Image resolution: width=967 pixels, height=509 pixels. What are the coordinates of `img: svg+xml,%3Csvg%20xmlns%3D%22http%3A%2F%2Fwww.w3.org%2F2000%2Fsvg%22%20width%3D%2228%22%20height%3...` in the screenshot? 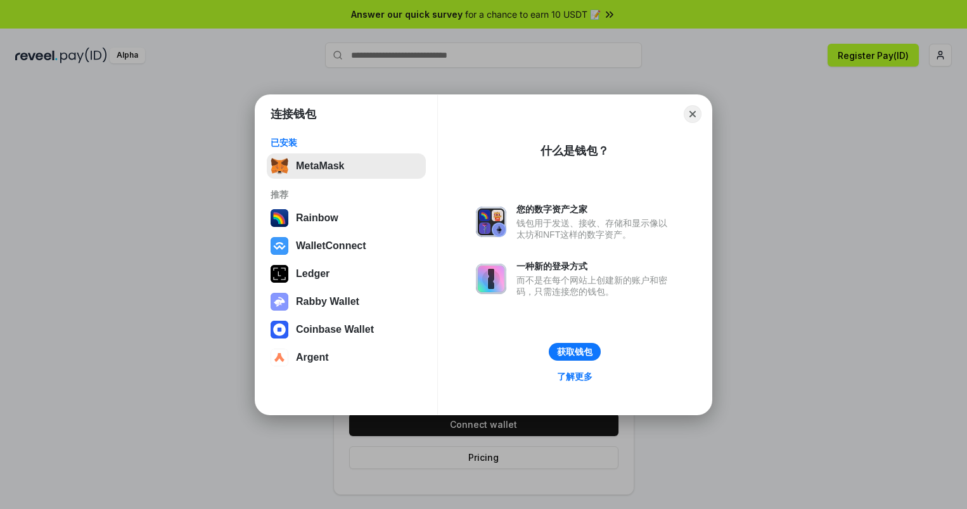 It's located at (279, 274).